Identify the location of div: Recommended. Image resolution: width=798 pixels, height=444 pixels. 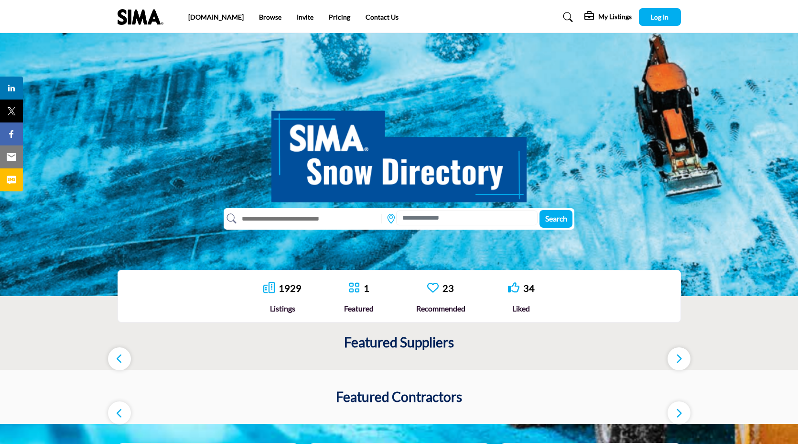
(441, 308).